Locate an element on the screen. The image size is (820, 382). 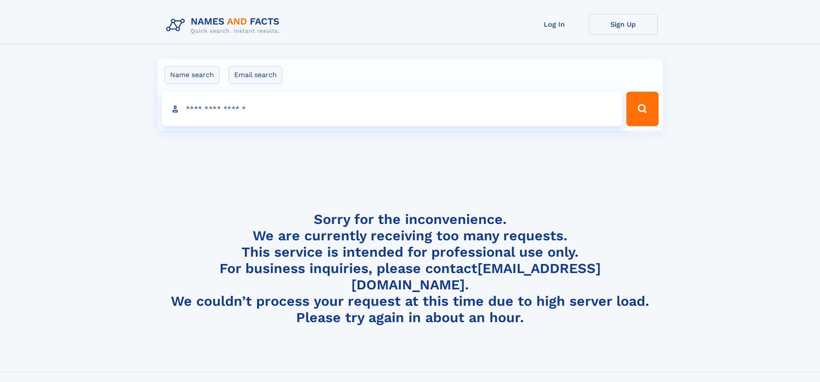
h4: Sorry for the inconvenience. We are currently receiving too many requests. This service is intend... is located at coordinates (410, 268).